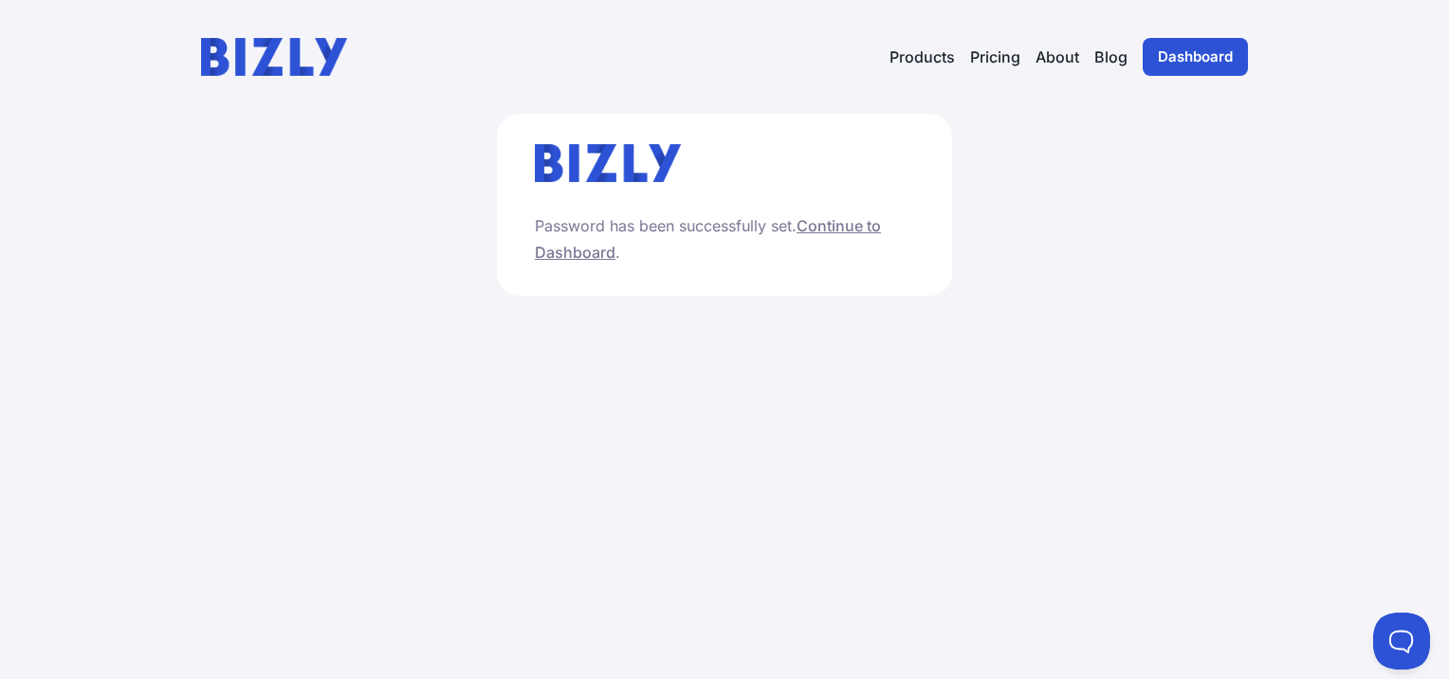 The height and width of the screenshot is (679, 1449). What do you see at coordinates (1195, 57) in the screenshot?
I see `a: Dashboard` at bounding box center [1195, 57].